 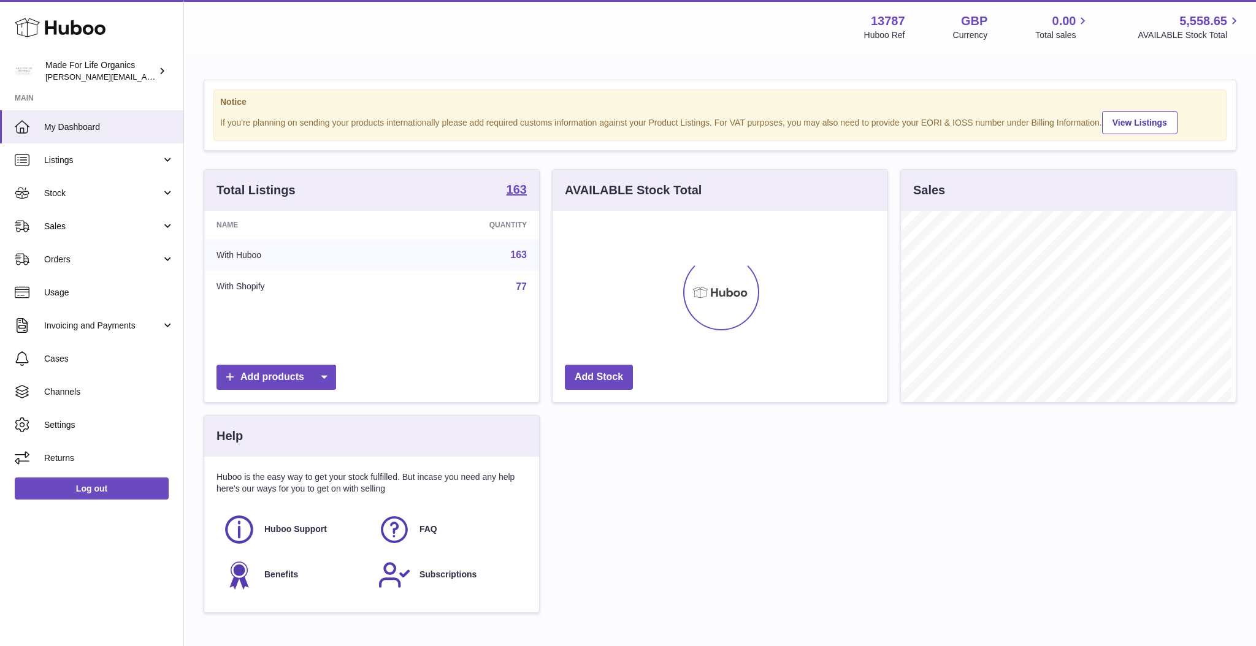 What do you see at coordinates (109, 127) in the screenshot?
I see `span: My Dashboard` at bounding box center [109, 127].